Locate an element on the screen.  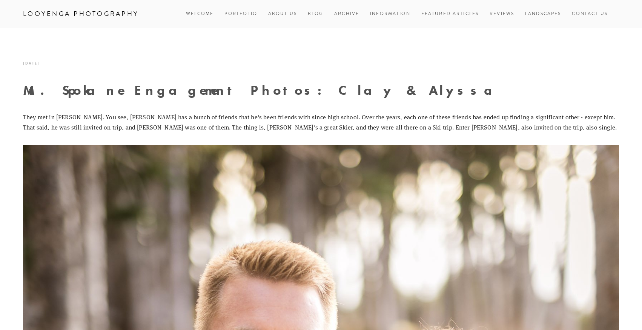
a: Looyenga Photography is located at coordinates (81, 14).